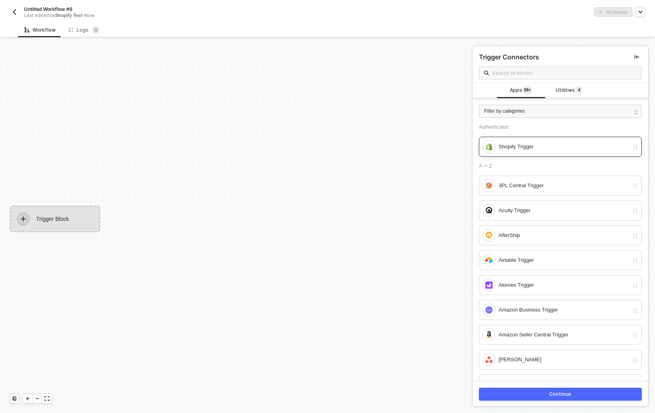 The image size is (655, 413). I want to click on span: Apps, so click(521, 91).